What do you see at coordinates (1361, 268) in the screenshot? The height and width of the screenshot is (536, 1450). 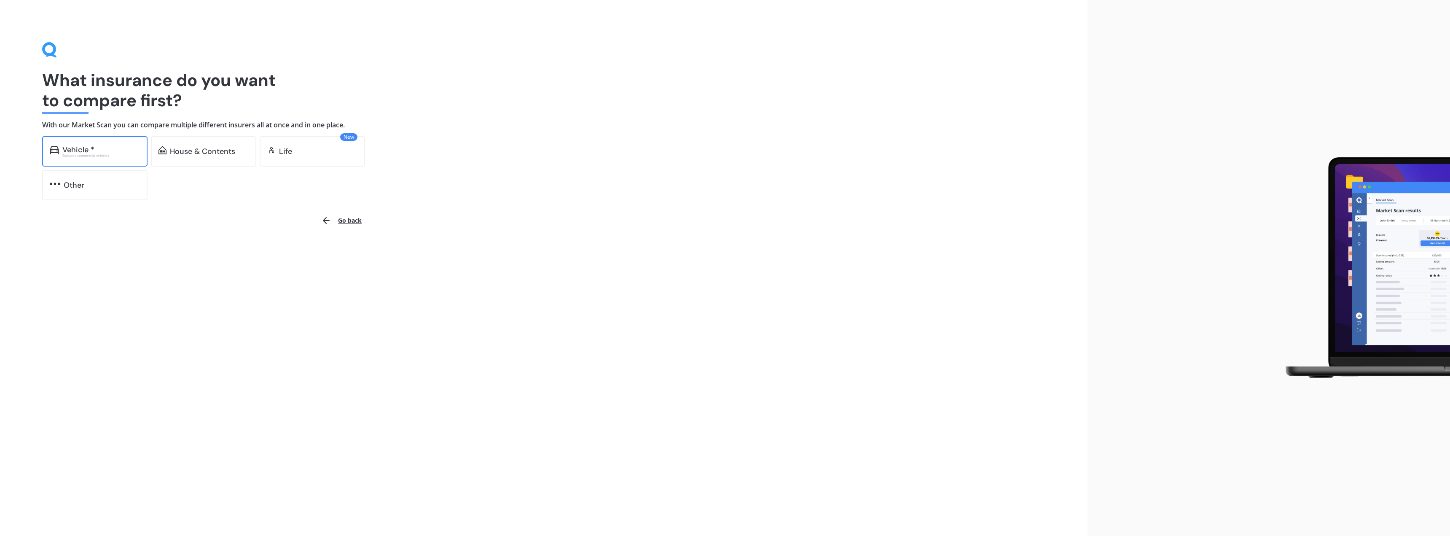 I see `img: laptop.webp` at bounding box center [1361, 268].